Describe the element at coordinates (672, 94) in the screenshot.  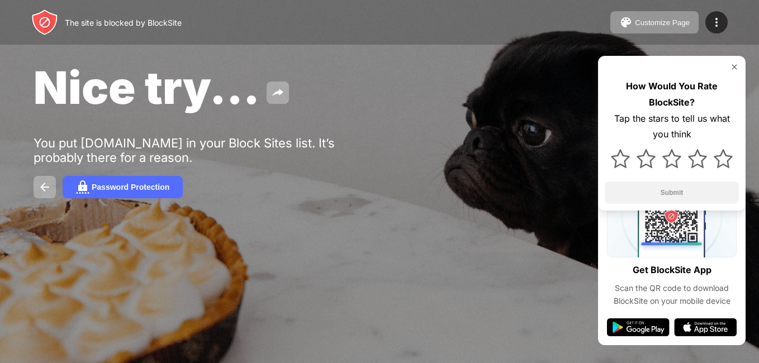
I see `div: How Would You Rate BlockSite?` at that location.